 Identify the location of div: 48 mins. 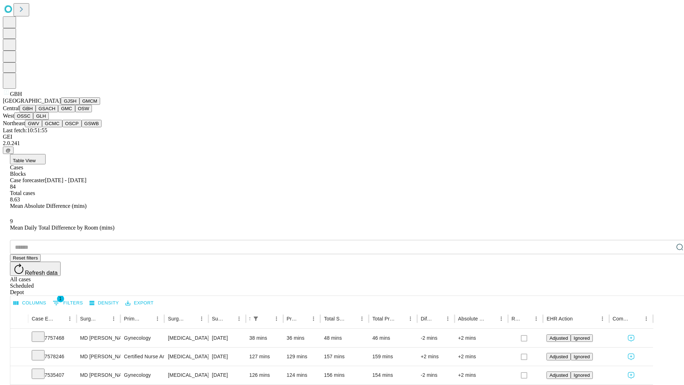
(344, 338).